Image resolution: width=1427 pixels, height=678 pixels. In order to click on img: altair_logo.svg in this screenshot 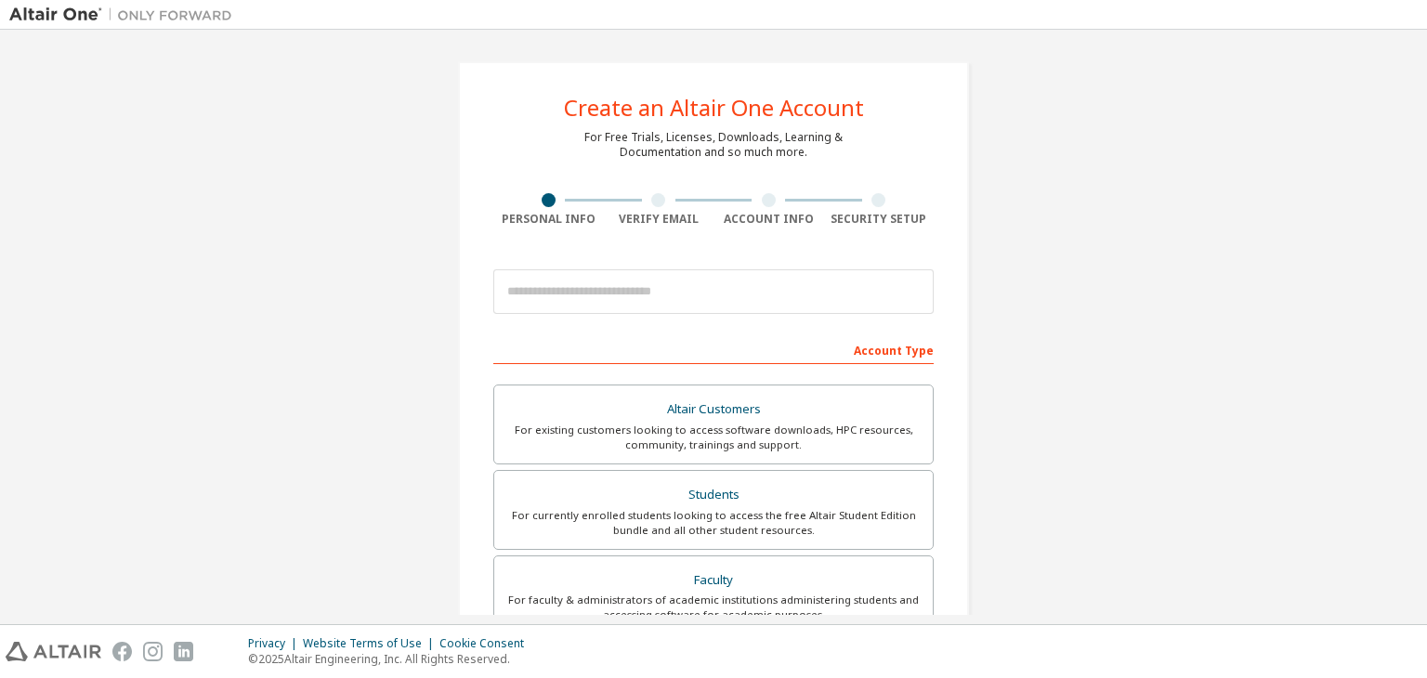, I will do `click(53, 651)`.